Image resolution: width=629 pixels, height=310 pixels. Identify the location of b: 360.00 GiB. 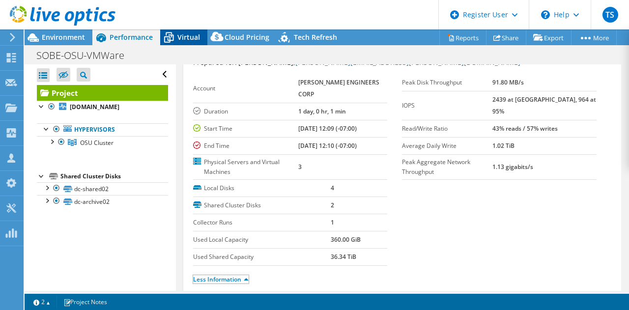
(346, 239).